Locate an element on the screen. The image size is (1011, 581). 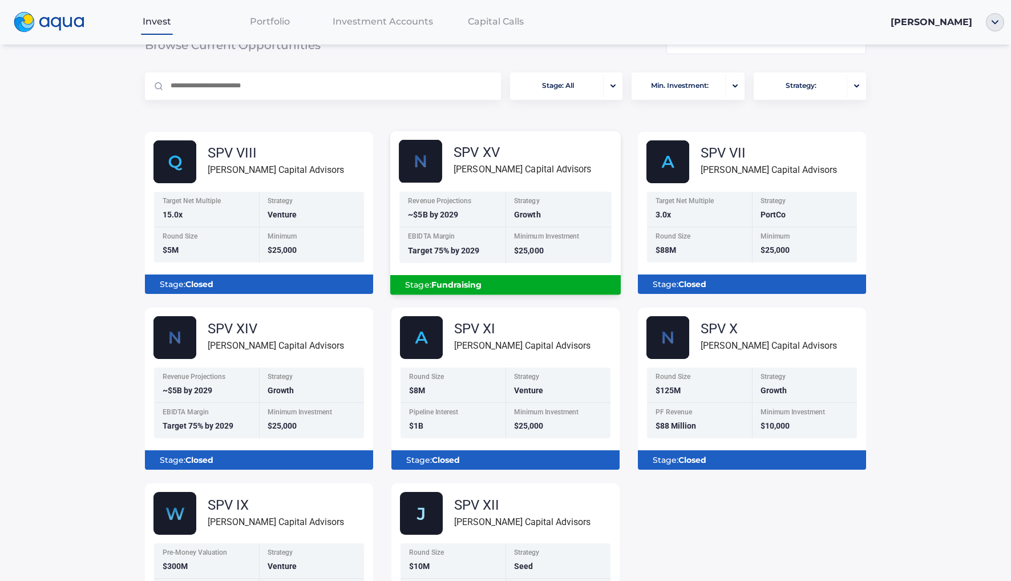
span: PortCo is located at coordinates (773, 215).